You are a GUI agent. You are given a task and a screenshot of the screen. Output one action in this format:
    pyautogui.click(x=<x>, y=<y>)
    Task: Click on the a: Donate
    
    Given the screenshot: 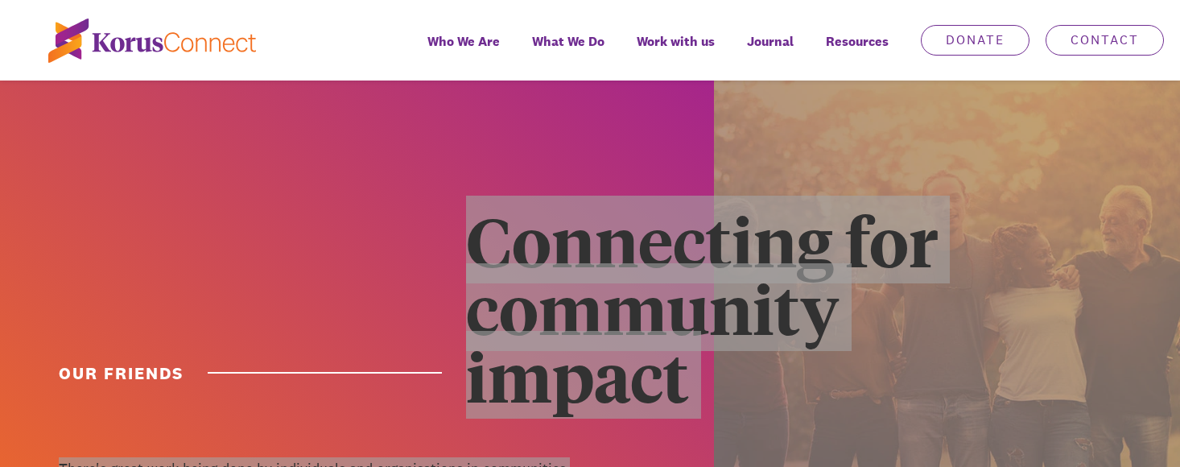 What is the action you would take?
    pyautogui.click(x=975, y=40)
    